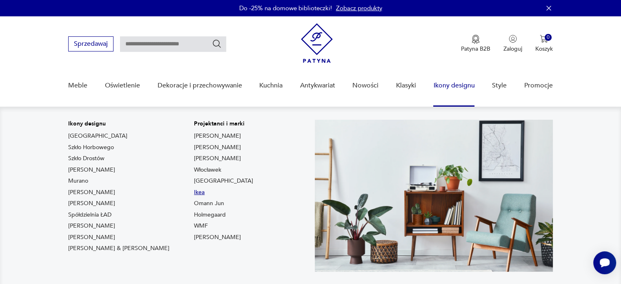  What do you see at coordinates (78, 181) in the screenshot?
I see `a: Murano` at bounding box center [78, 181].